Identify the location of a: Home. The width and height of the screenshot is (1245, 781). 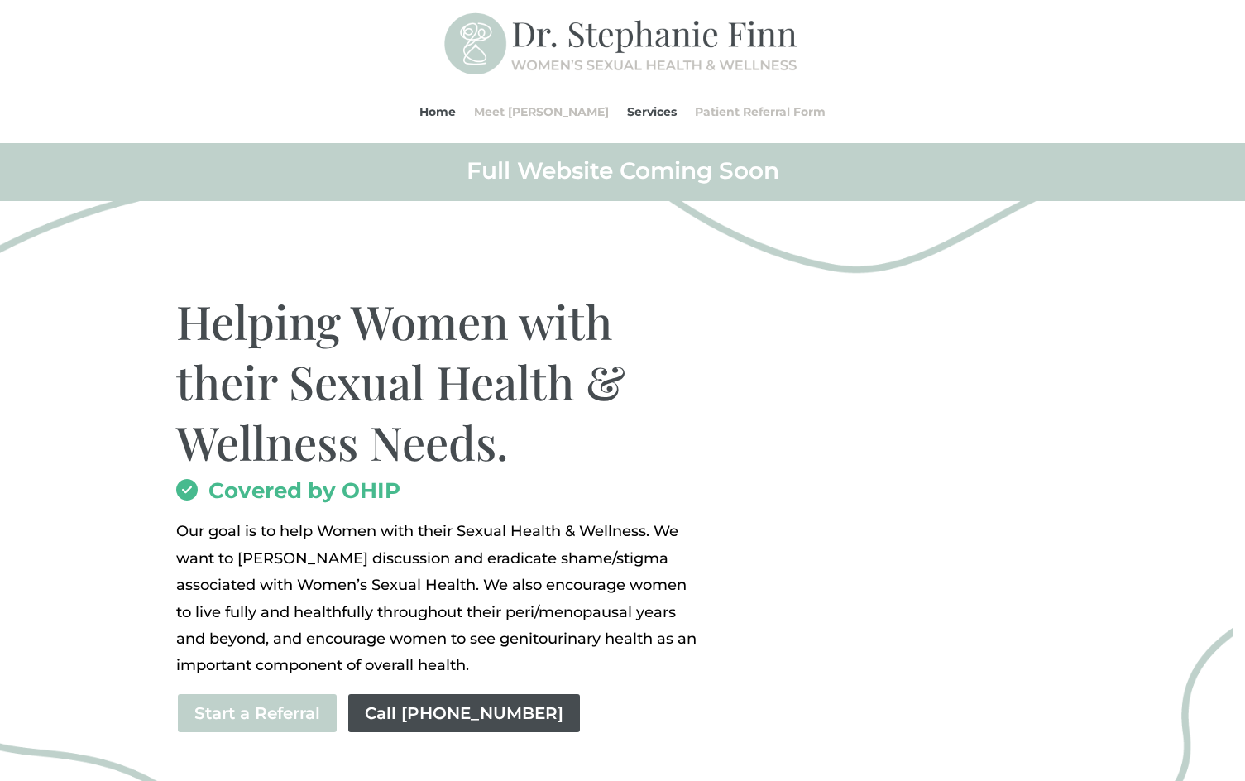
(438, 112).